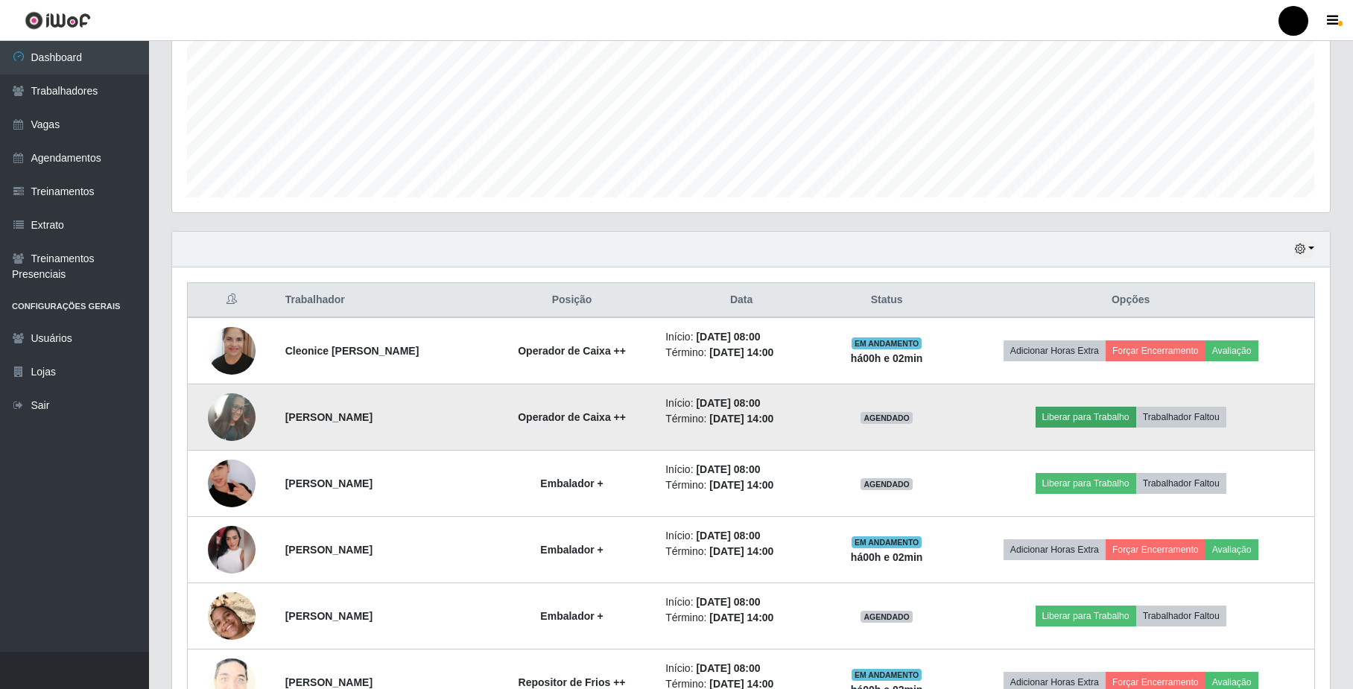 The height and width of the screenshot is (689, 1353). What do you see at coordinates (232, 483) in the screenshot?
I see `img: 1725648253960.jpeg` at bounding box center [232, 483].